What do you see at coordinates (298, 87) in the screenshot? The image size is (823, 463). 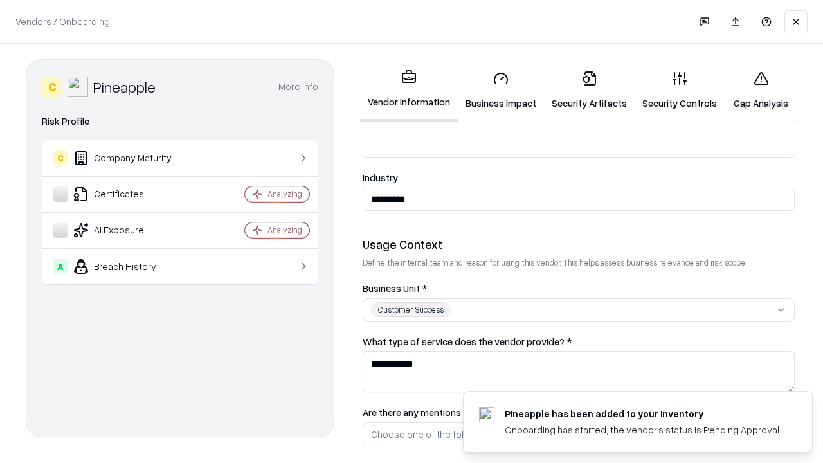 I see `button: More info` at bounding box center [298, 87].